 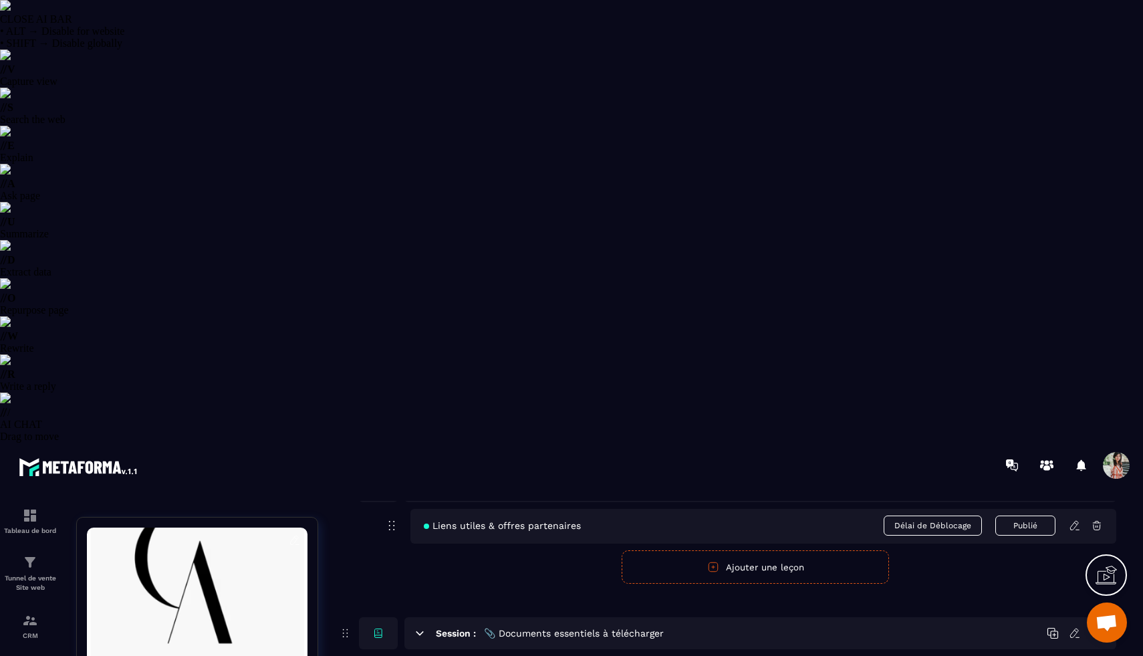 What do you see at coordinates (30, 521) in the screenshot?
I see `a: formationformationTableau de bord` at bounding box center [30, 521].